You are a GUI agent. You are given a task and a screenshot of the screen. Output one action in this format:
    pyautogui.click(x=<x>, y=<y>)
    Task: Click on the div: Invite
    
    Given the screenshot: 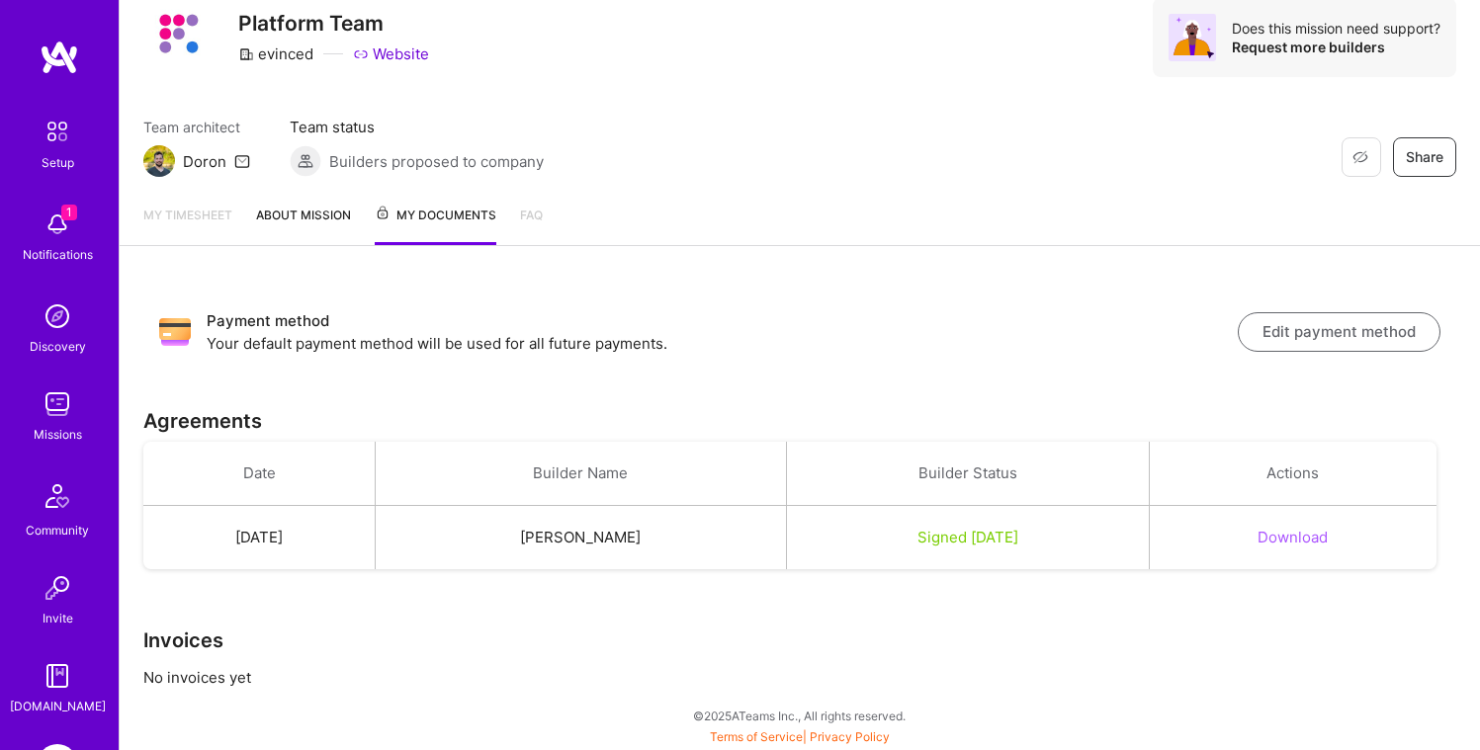 What is the action you would take?
    pyautogui.click(x=57, y=618)
    